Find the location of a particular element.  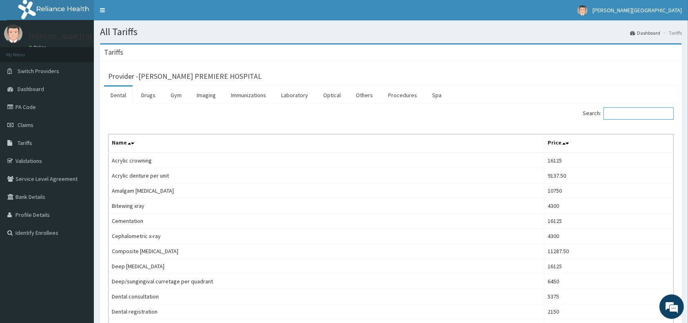

a: Drugs is located at coordinates (148, 95).